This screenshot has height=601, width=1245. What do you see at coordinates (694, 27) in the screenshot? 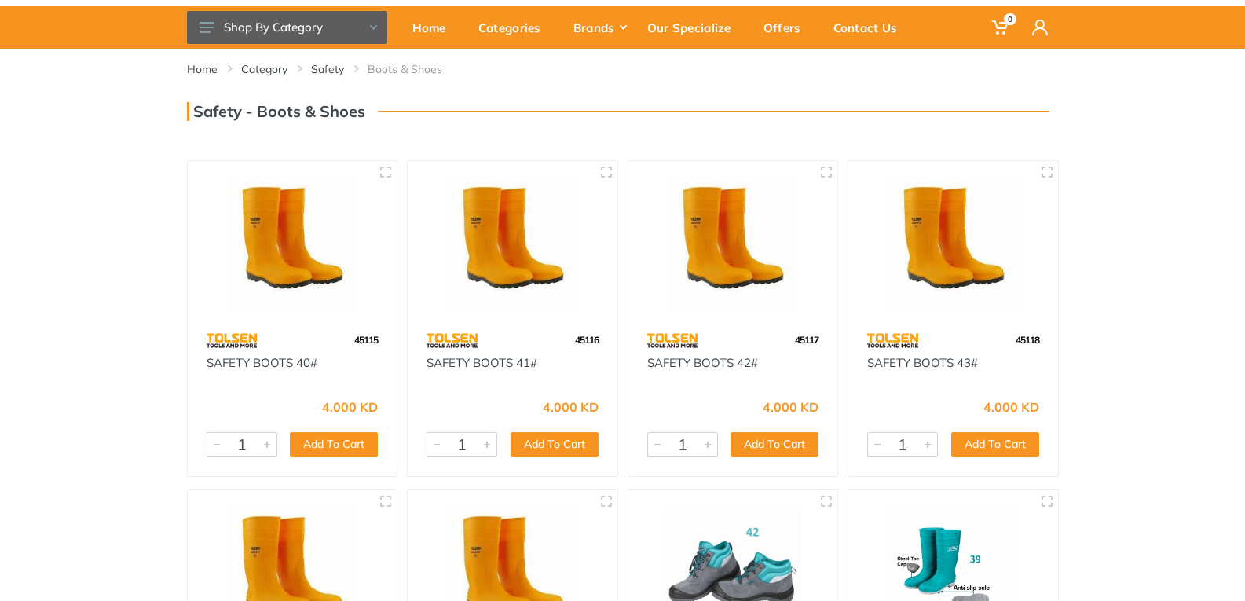
I see `a: Our Specialize` at bounding box center [694, 27].